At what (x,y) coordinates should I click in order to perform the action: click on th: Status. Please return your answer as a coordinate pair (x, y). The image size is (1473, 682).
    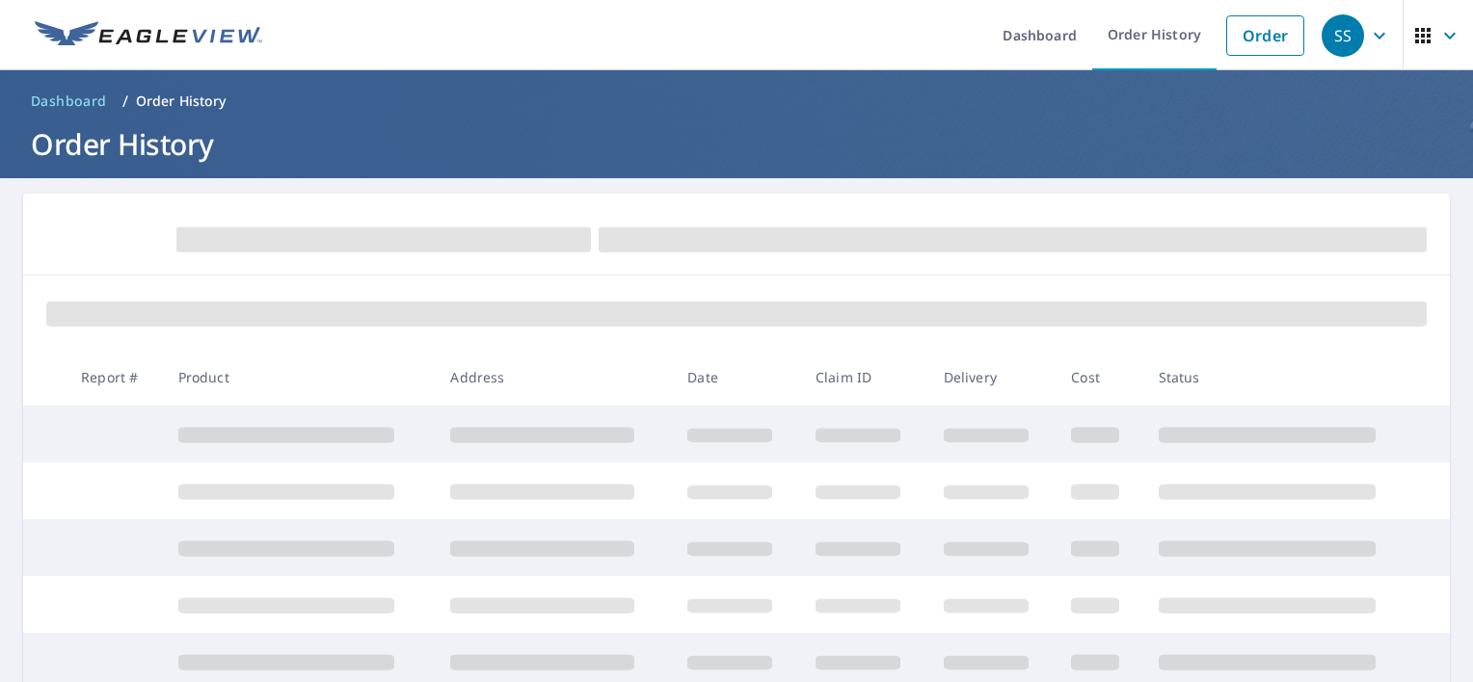
    Looking at the image, I should click on (1279, 377).